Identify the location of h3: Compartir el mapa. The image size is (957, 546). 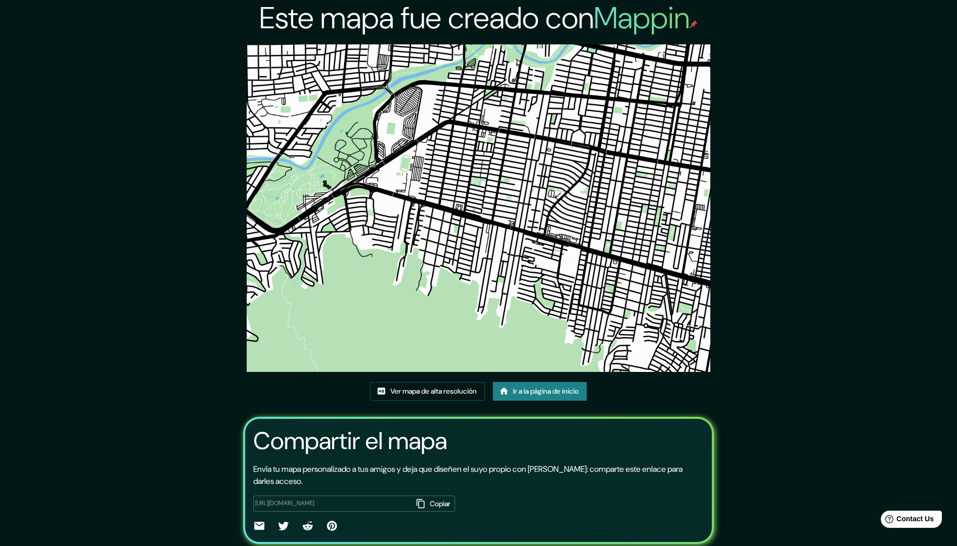
(350, 441).